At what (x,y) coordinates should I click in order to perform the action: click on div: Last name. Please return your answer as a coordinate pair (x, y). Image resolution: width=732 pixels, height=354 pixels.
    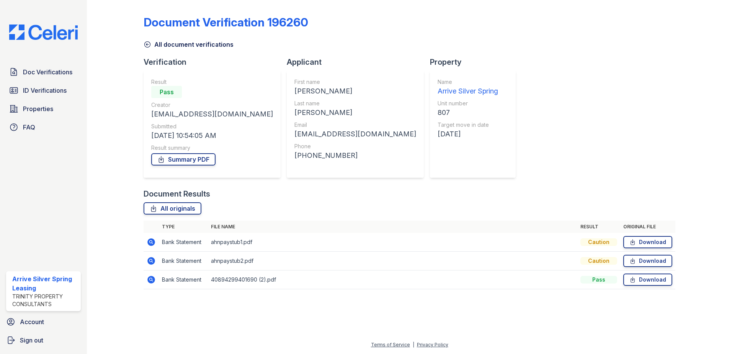
    Looking at the image, I should click on (356, 103).